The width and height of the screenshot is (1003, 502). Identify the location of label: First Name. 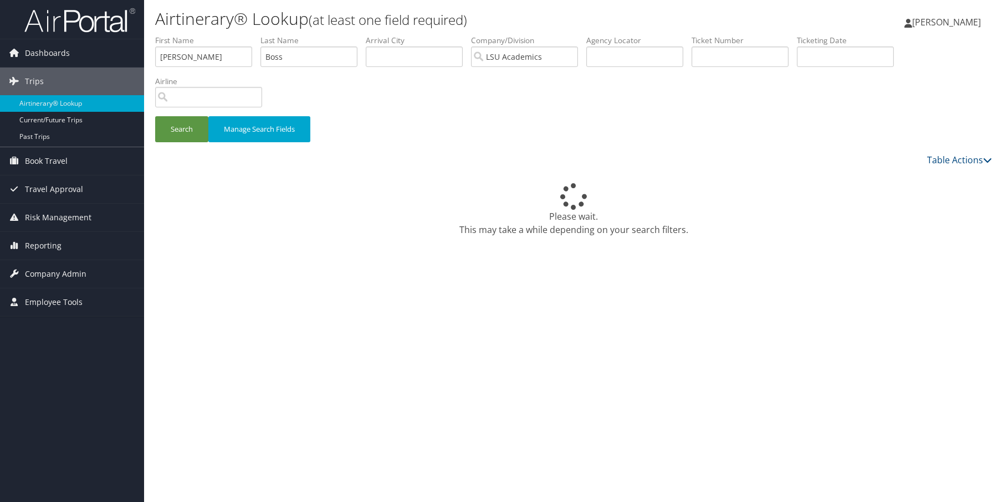
(208, 40).